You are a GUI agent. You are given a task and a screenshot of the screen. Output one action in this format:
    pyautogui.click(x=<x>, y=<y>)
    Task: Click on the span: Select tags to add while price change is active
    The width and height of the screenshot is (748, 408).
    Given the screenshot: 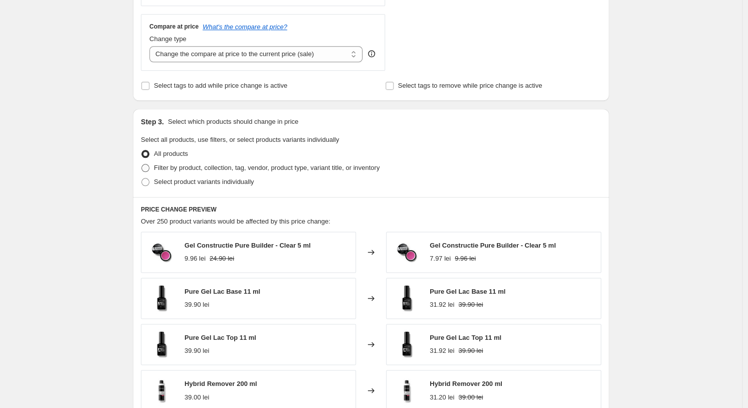 What is the action you would take?
    pyautogui.click(x=220, y=85)
    